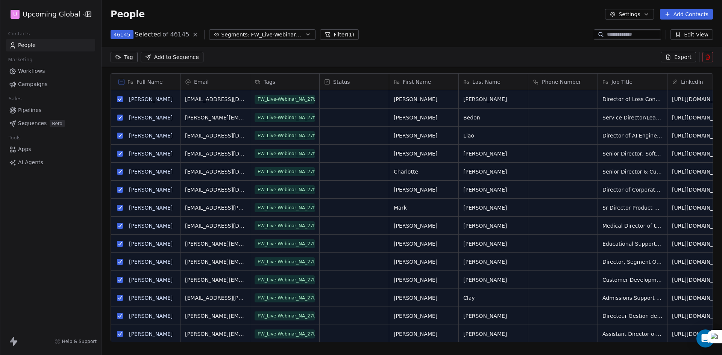 This screenshot has width=722, height=355. What do you see at coordinates (633, 118) in the screenshot?
I see `span: Service Director/Lead CSR/Global Services CSR/Premium Services Csr/csr` at bounding box center [633, 118].